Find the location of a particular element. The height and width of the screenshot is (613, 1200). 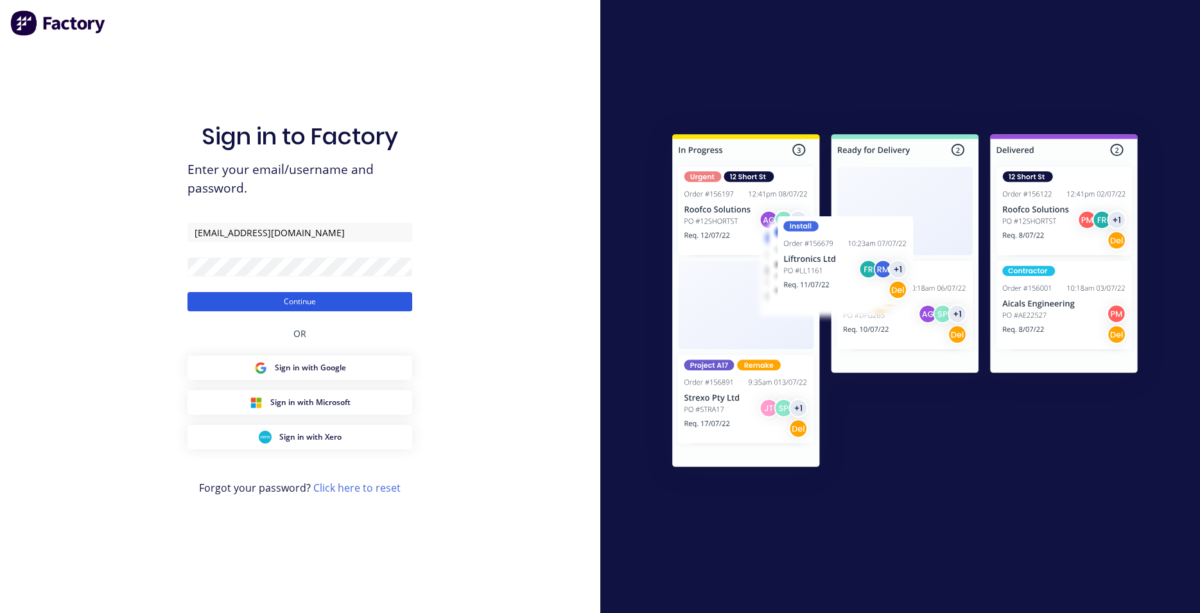

span: Forgot your password? is located at coordinates (300, 488).